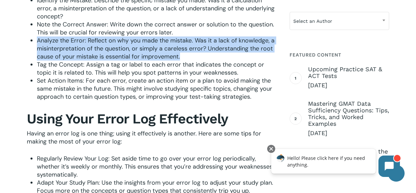  I want to click on span: Select an Author, so click(339, 21).